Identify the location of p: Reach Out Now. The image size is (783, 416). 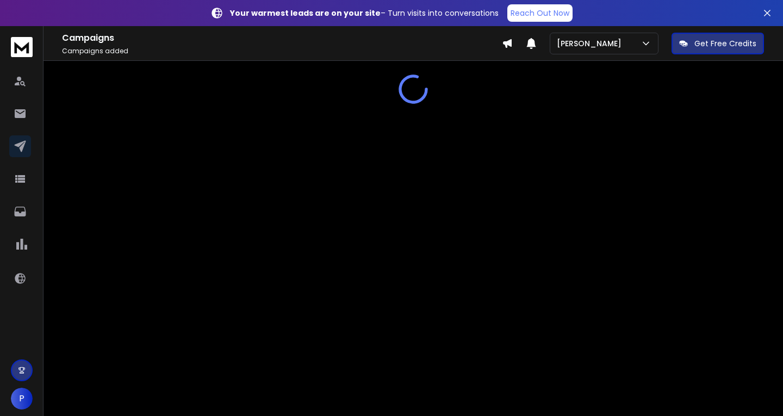
(540, 13).